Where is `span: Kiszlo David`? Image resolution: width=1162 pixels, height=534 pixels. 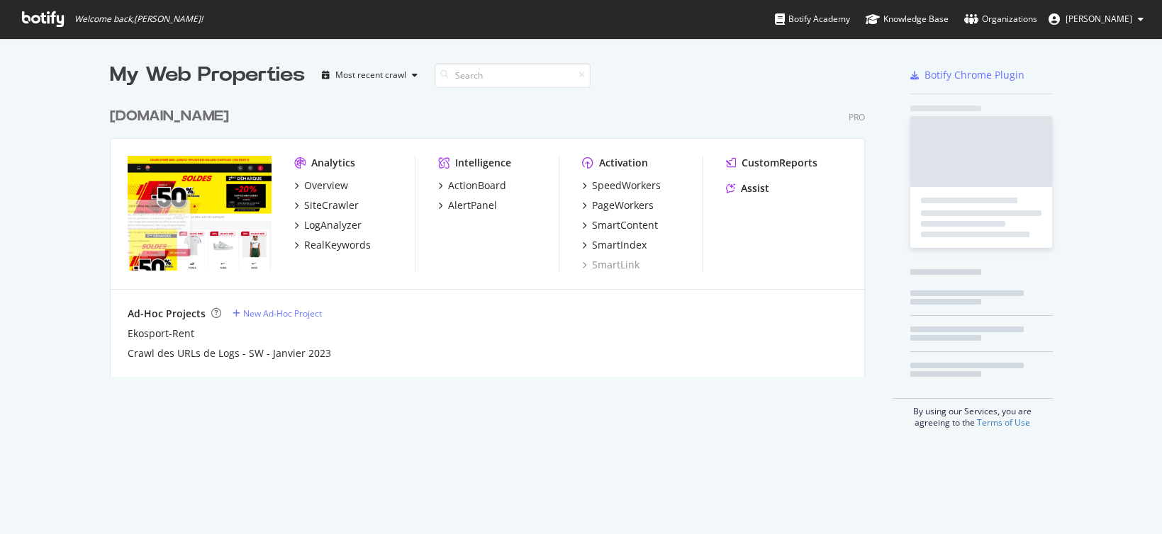
span: Kiszlo David is located at coordinates (1099, 18).